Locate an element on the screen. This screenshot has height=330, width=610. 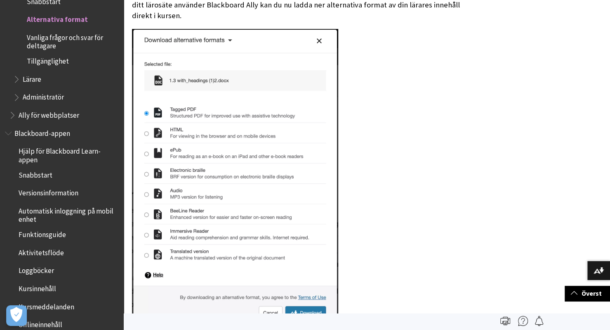
span: Snabbstart is located at coordinates (35, 173).